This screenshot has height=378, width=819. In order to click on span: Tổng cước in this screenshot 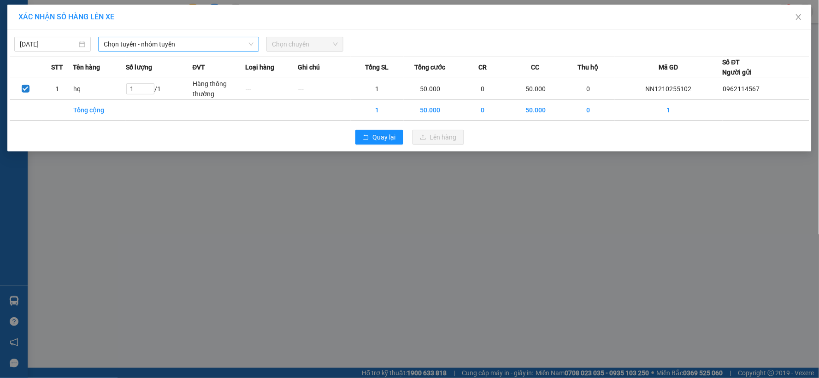, I will do `click(429, 67)`.